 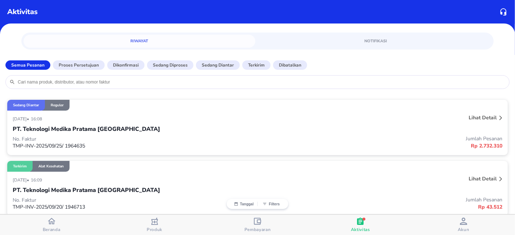 What do you see at coordinates (375, 41) in the screenshot?
I see `a: Notifikasi` at bounding box center [375, 41].